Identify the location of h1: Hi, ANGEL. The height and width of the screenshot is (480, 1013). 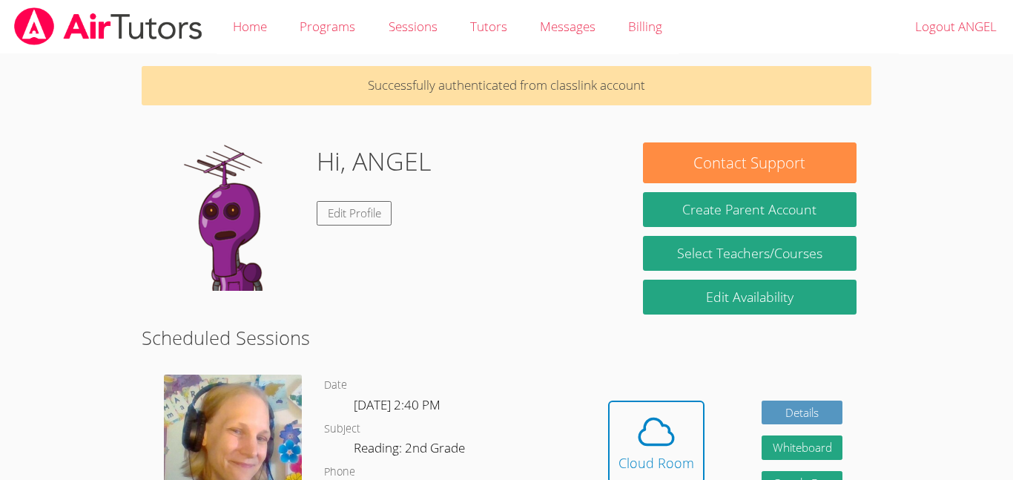
(374, 161).